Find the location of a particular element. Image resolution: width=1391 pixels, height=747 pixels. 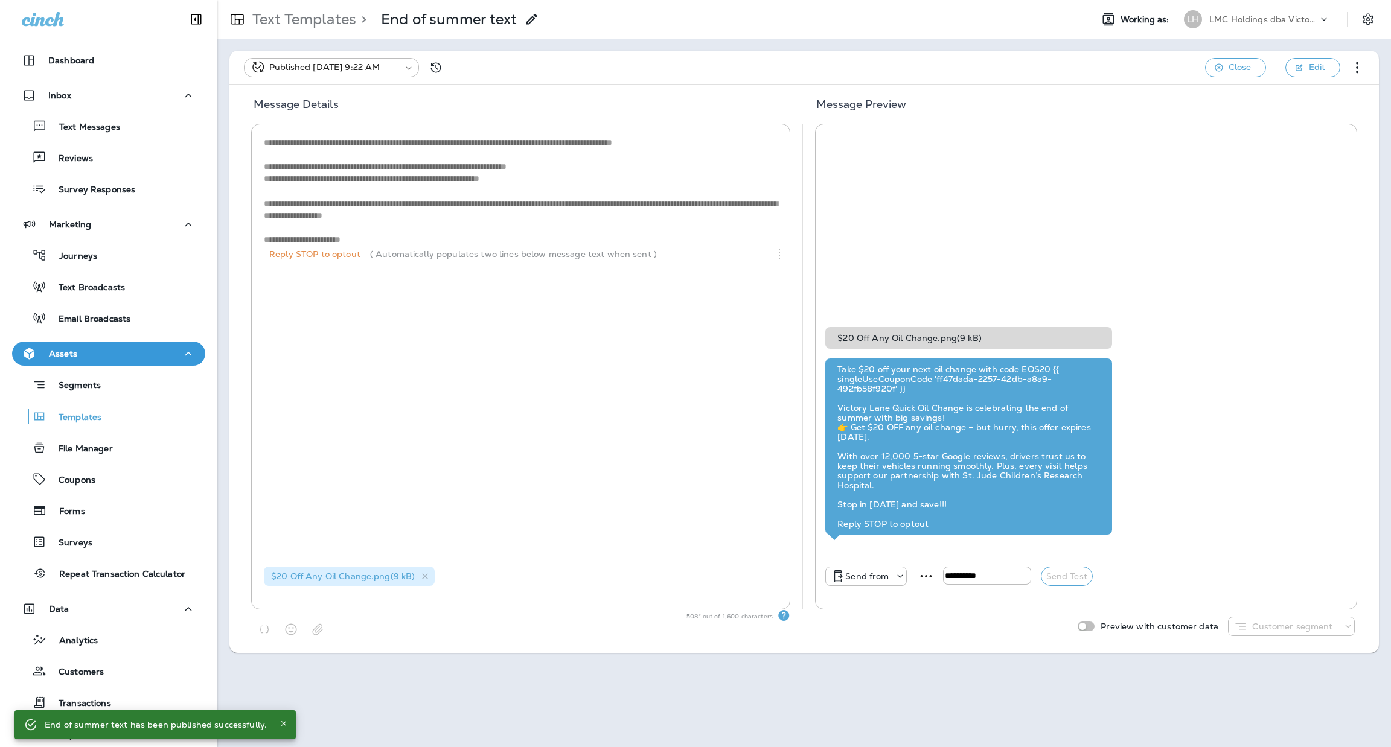

button: Repeat Transaction Calculator is located at coordinates (109, 574).